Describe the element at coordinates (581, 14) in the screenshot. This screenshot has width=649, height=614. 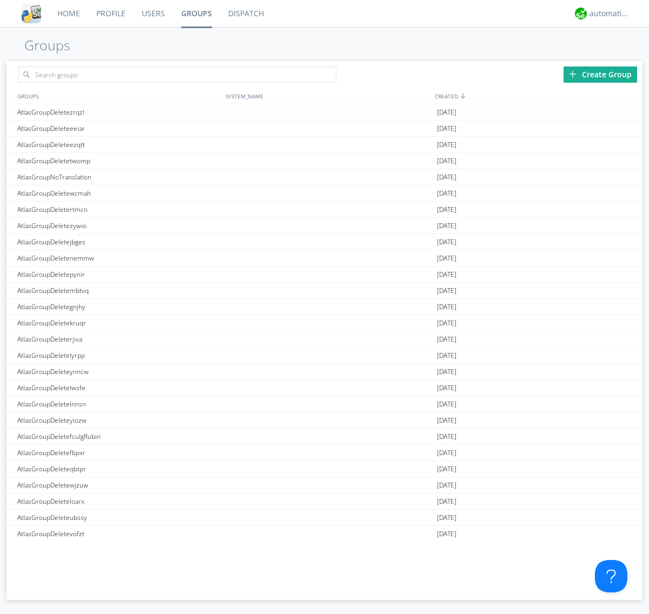
I see `img: d2d01cd9b4174d08988066c6d424eccd` at that location.